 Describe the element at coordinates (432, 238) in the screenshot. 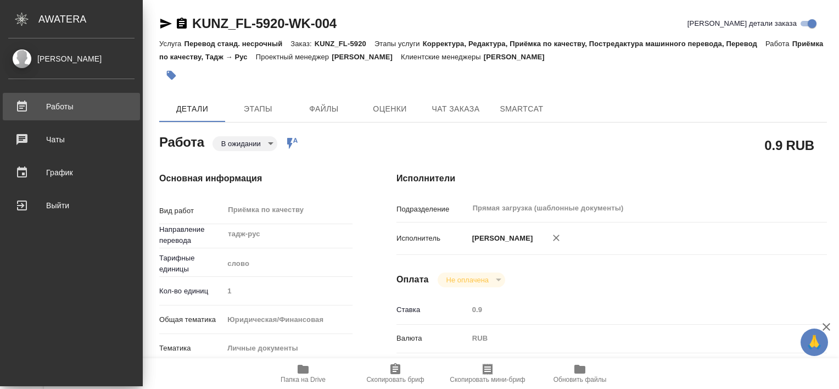

I see `p: Исполнитель` at that location.